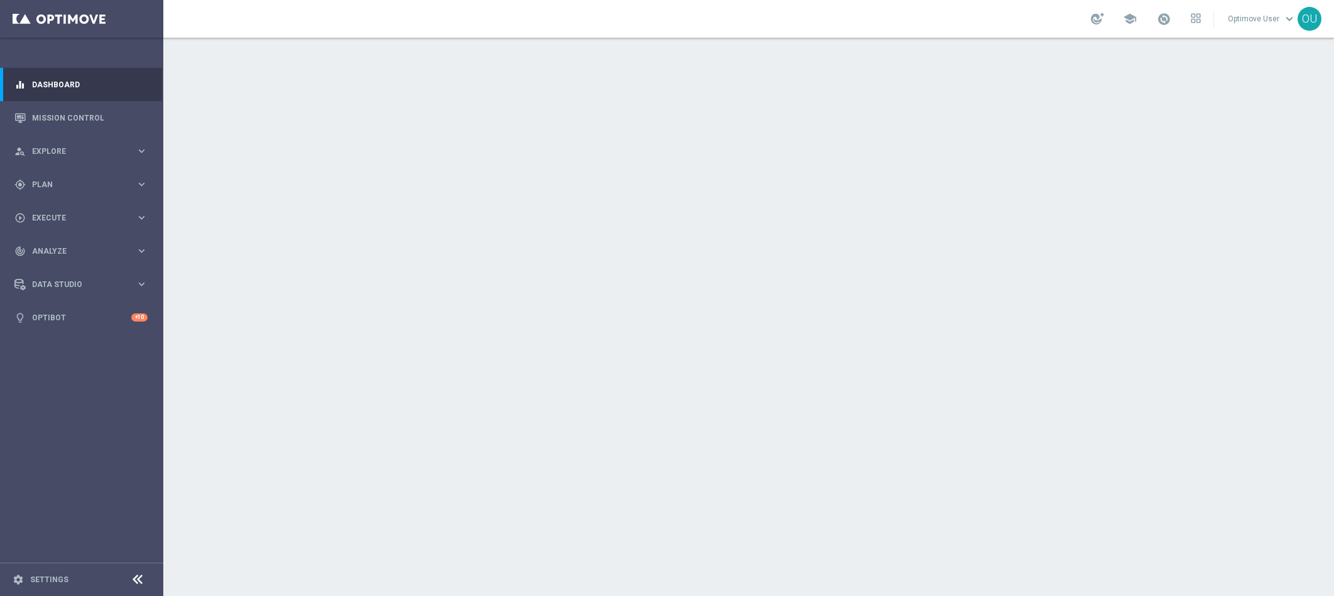 The width and height of the screenshot is (1334, 596). Describe the element at coordinates (81, 185) in the screenshot. I see `button: gps_fixed Plan keyboard_arrow_right` at that location.